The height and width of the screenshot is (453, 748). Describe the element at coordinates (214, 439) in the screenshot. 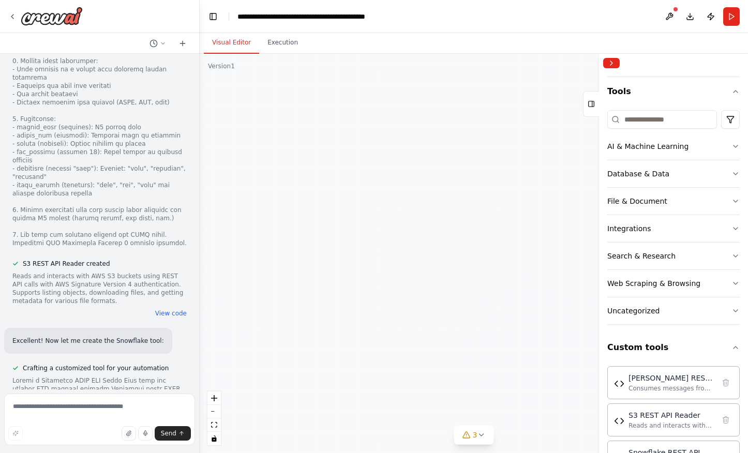

I see `button: toggle interactivity` at that location.